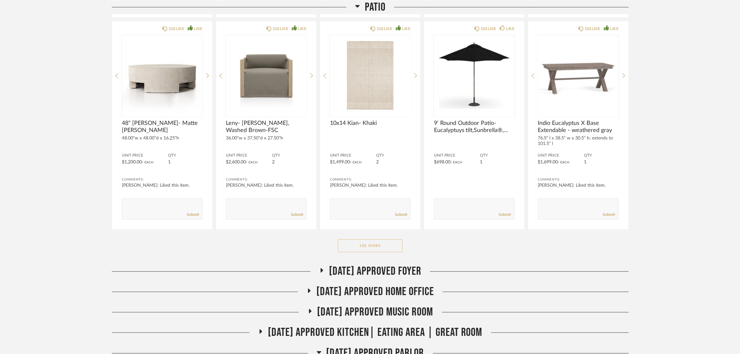  What do you see at coordinates (236, 162) in the screenshot?
I see `span: $2,600.00` at bounding box center [236, 162].